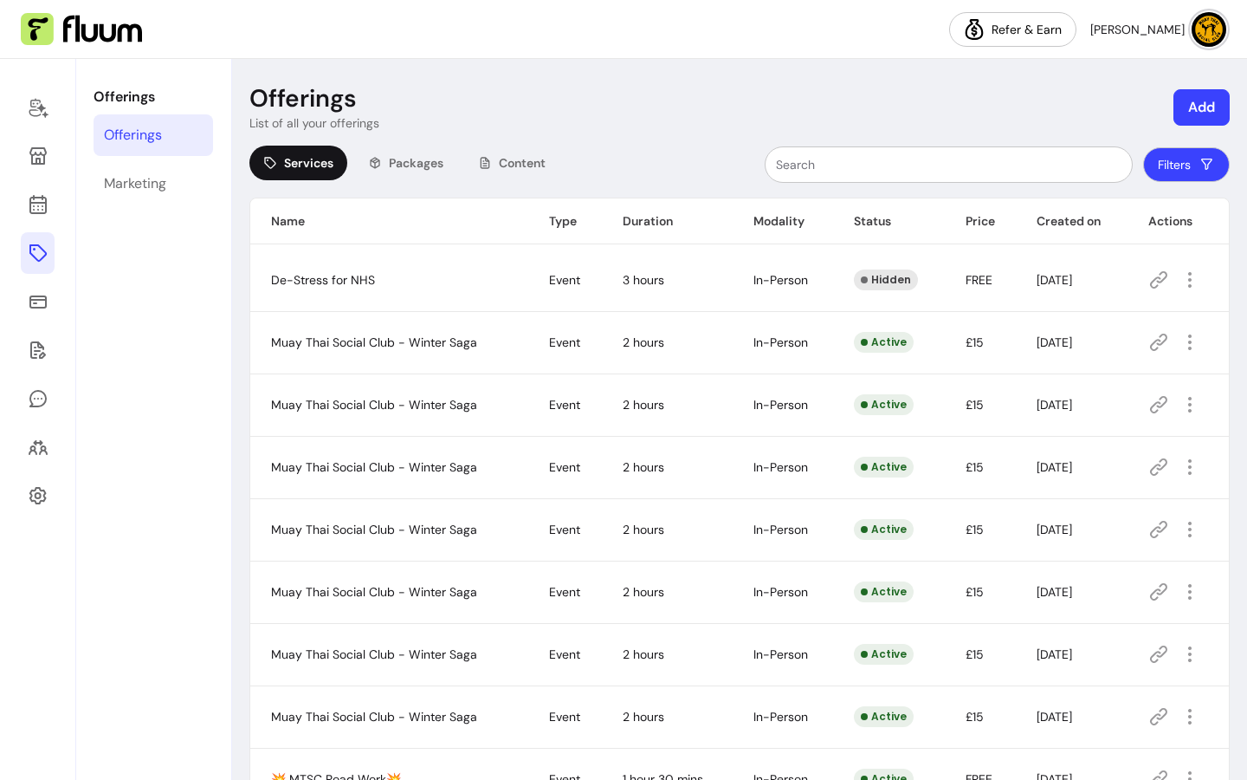 This screenshot has height=780, width=1247. Describe the element at coordinates (1187, 165) in the screenshot. I see `button: Filters` at that location.